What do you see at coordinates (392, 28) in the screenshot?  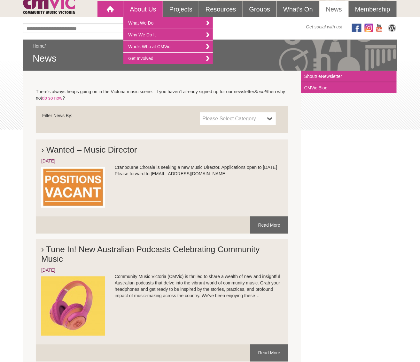 I see `img: CMVic Blog` at bounding box center [392, 28].